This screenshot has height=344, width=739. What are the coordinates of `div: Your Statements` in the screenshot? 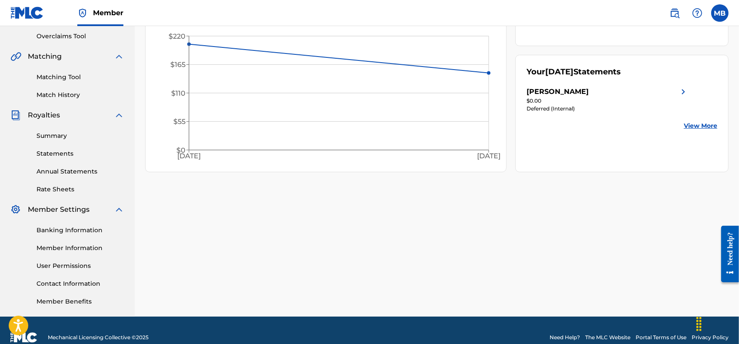 It's located at (573, 72).